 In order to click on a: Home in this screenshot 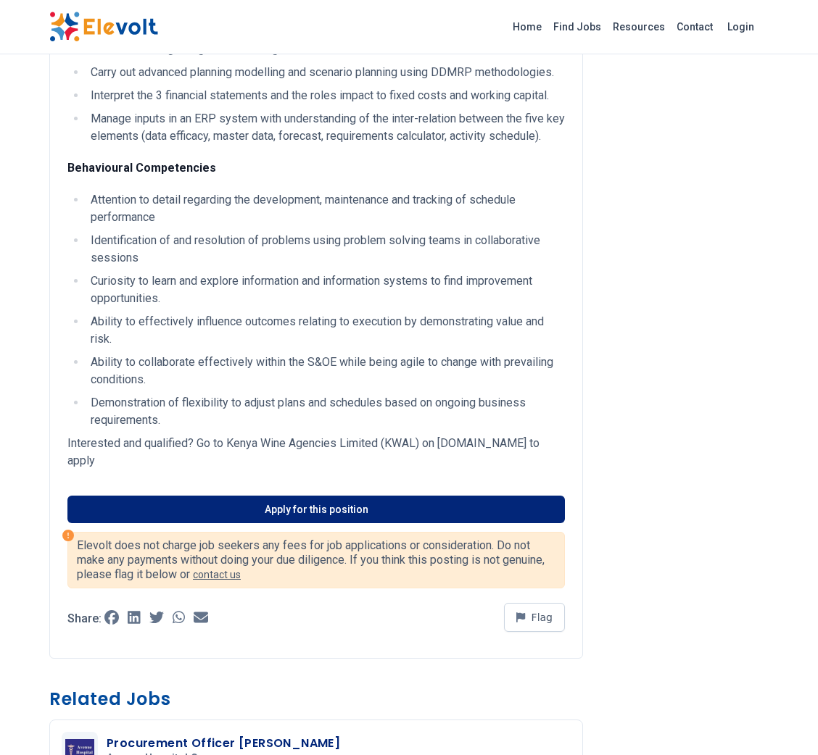, I will do `click(527, 27)`.